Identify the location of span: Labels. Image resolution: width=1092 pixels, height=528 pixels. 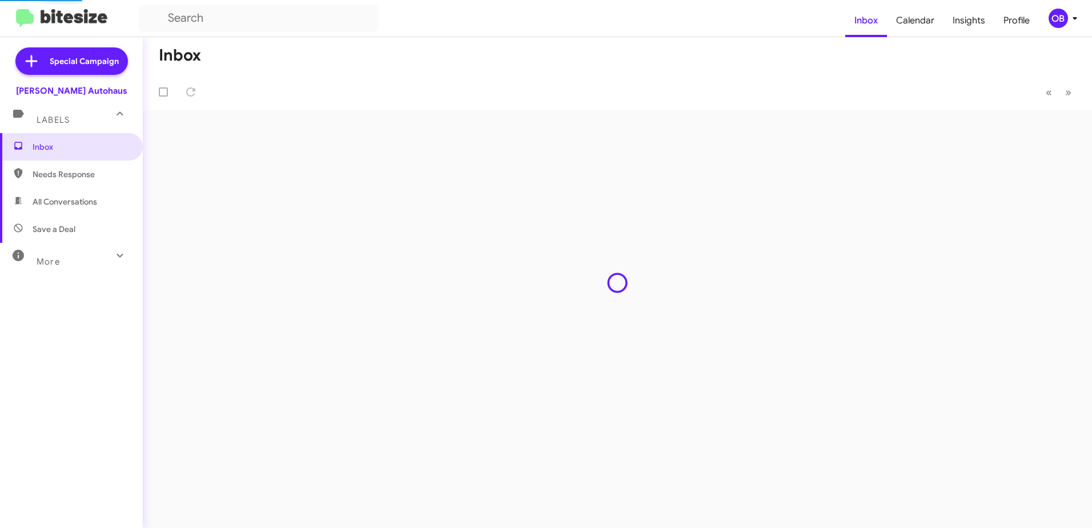
(53, 120).